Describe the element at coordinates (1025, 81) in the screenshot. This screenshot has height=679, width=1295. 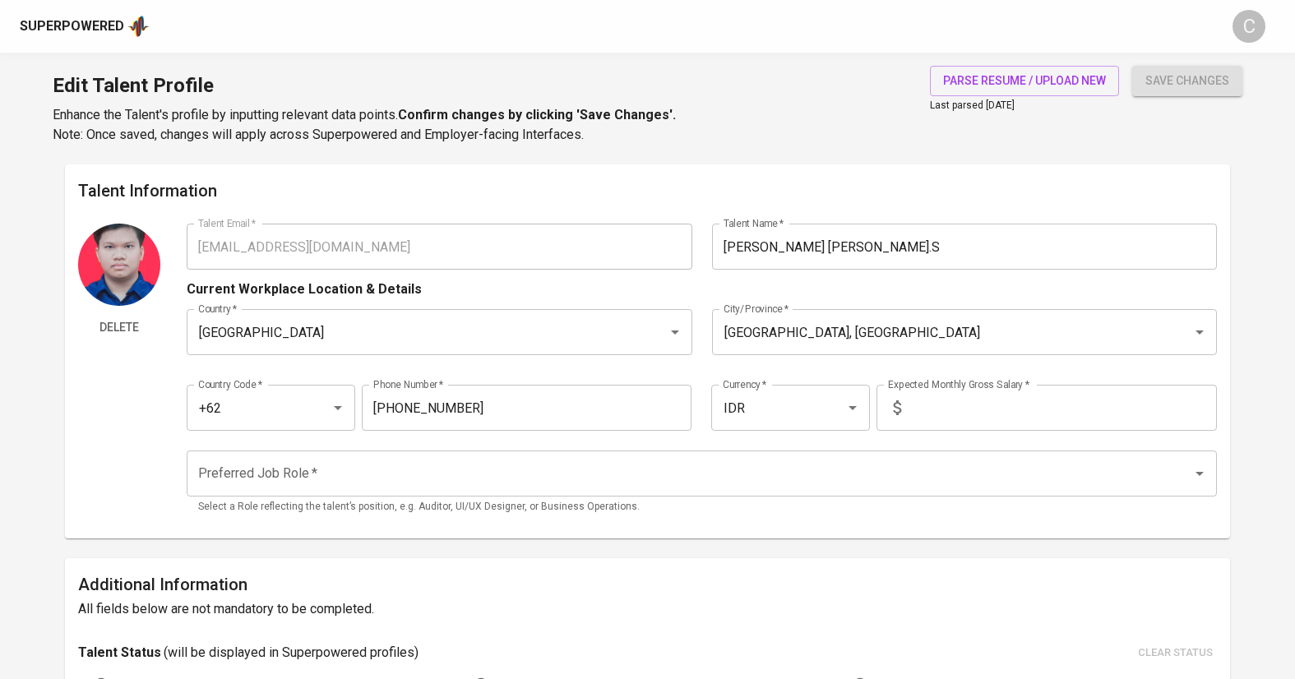
I see `span: parse resume / upload new` at that location.